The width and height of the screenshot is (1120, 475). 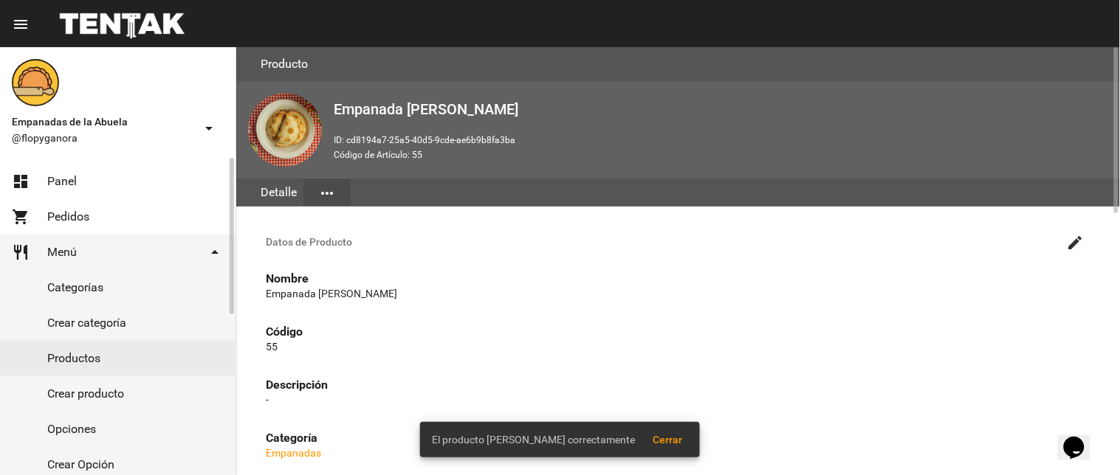 What do you see at coordinates (35, 83) in the screenshot?
I see `img: f0136945-ed32-4f7c-91e3-a375bc4bb2c5.png` at bounding box center [35, 83].